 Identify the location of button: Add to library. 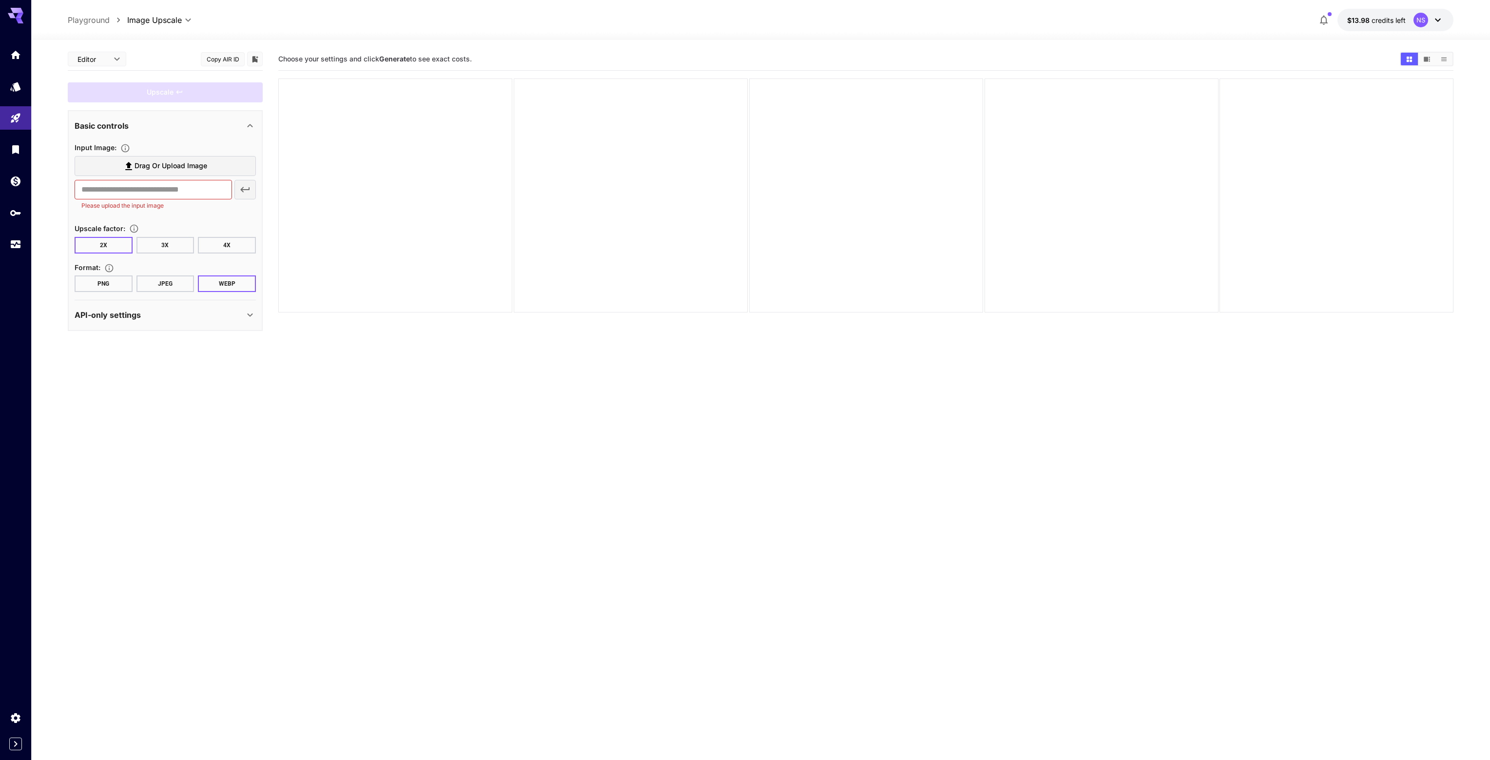
(255, 59).